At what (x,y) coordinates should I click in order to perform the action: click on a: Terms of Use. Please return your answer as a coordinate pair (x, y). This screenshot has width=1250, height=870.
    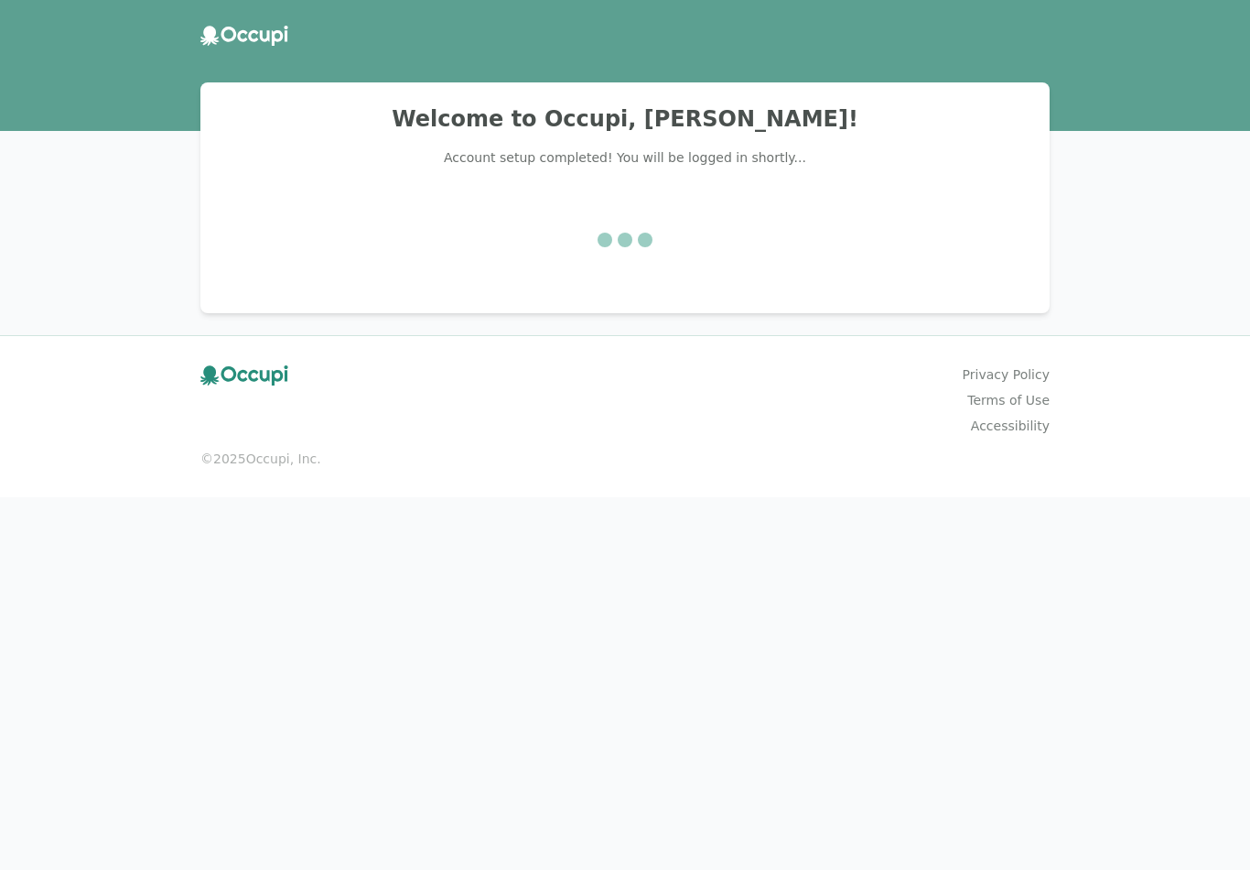
    Looking at the image, I should click on (1009, 400).